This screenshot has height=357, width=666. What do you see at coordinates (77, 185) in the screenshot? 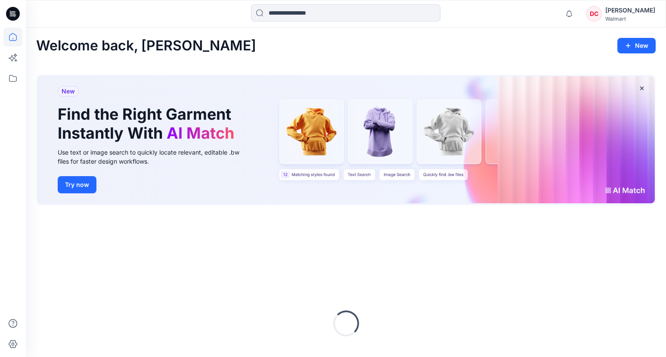
I see `button: Try now` at bounding box center [77, 185].